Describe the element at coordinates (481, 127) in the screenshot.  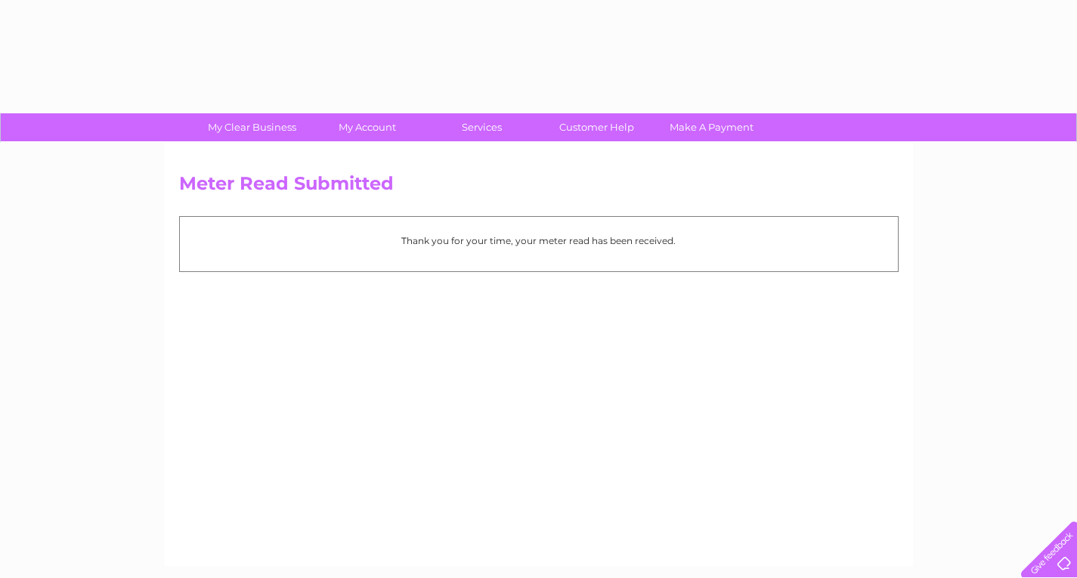
I see `a: Services` at that location.